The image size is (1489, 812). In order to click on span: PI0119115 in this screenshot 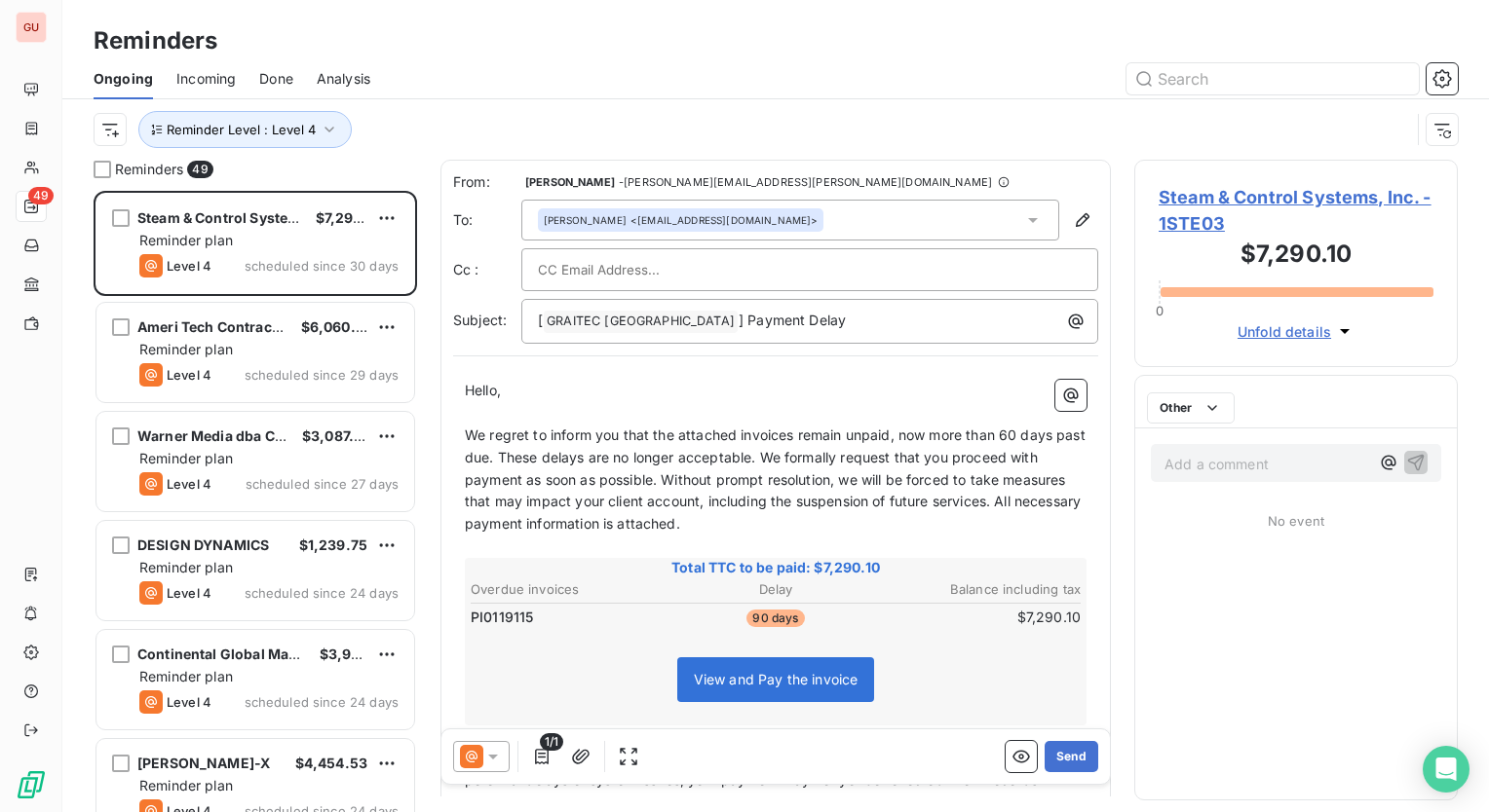, I will do `click(502, 617)`.